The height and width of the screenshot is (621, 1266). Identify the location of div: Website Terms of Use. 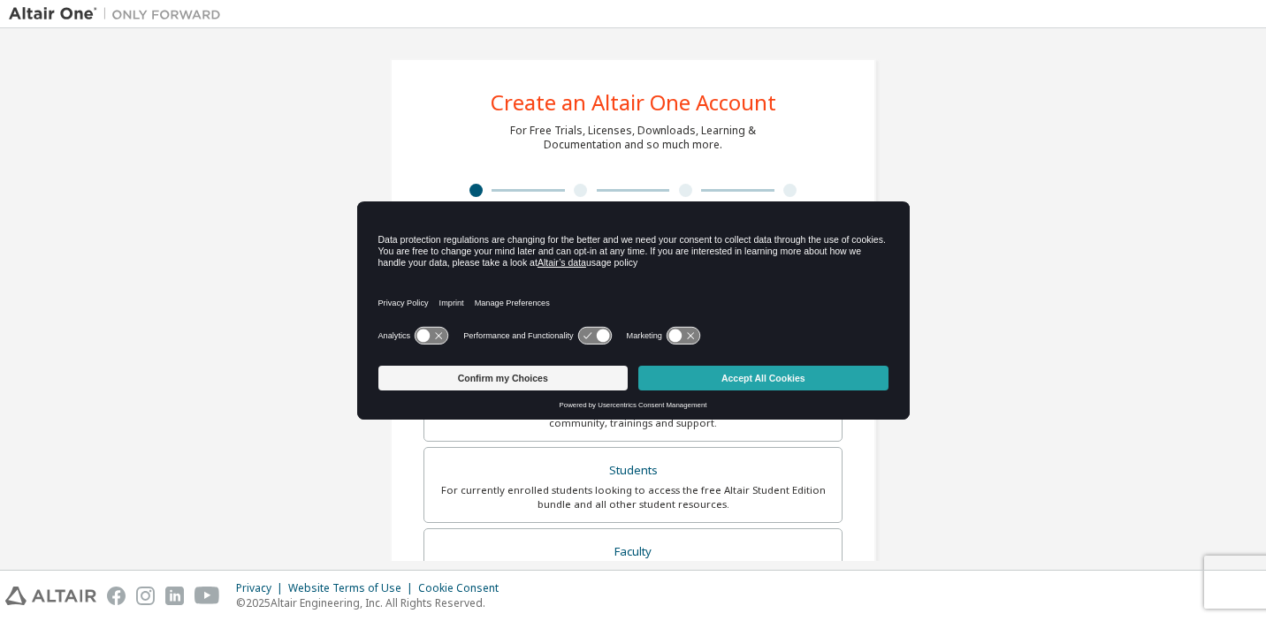
(353, 589).